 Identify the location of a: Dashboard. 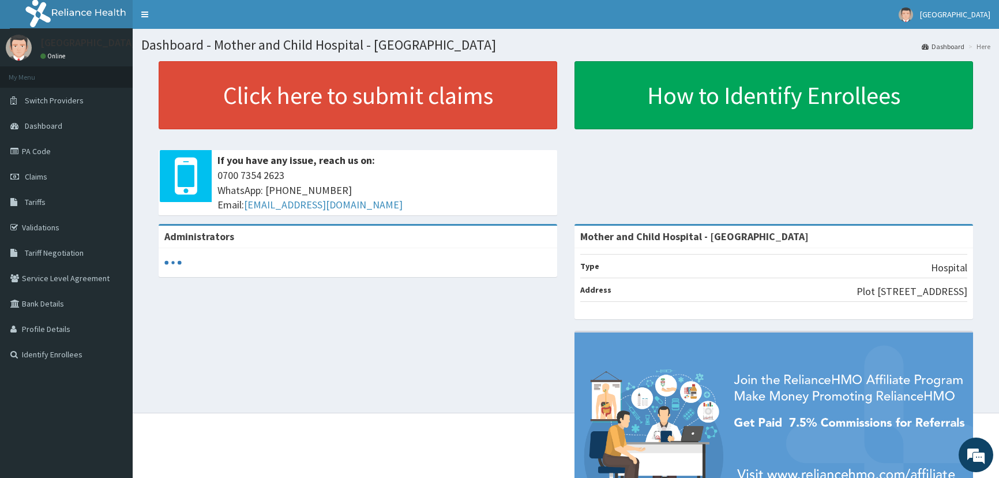
(943, 46).